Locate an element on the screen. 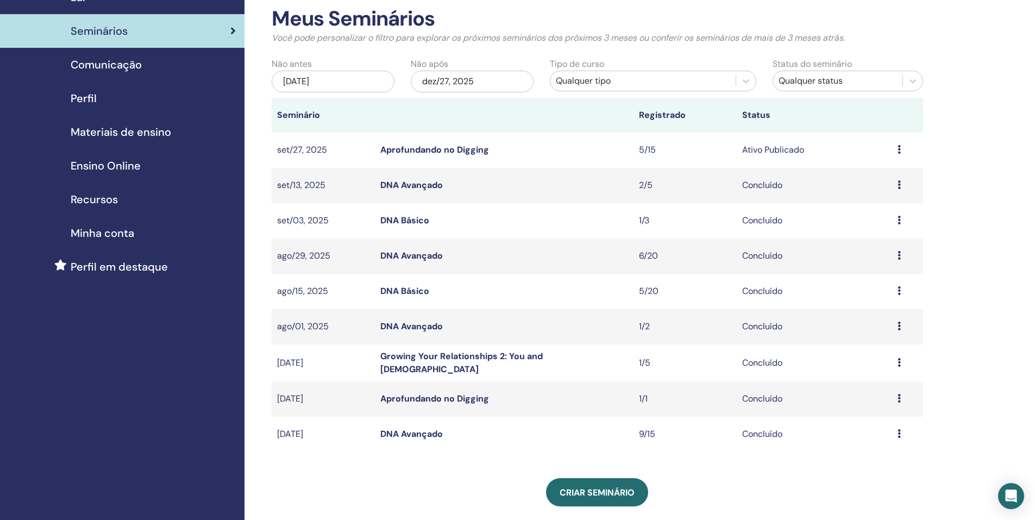  a: Criar seminário is located at coordinates (597, 492).